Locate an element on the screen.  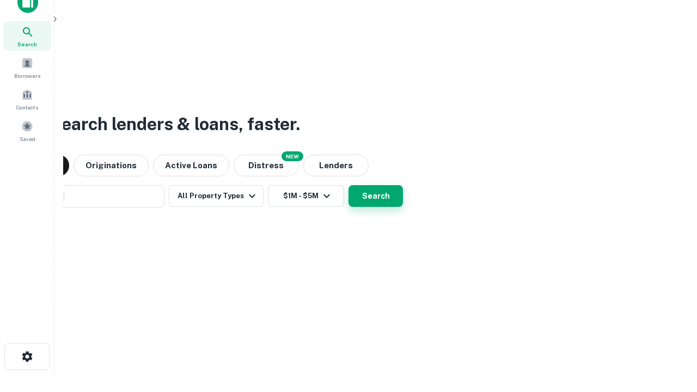
button: Search is located at coordinates (376, 196).